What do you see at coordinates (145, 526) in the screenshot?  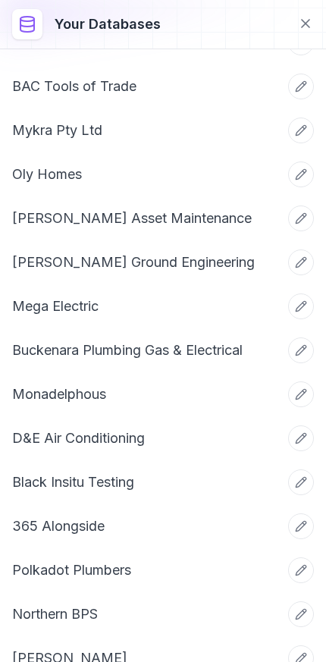 I see `a: 365 Alongside` at bounding box center [145, 526].